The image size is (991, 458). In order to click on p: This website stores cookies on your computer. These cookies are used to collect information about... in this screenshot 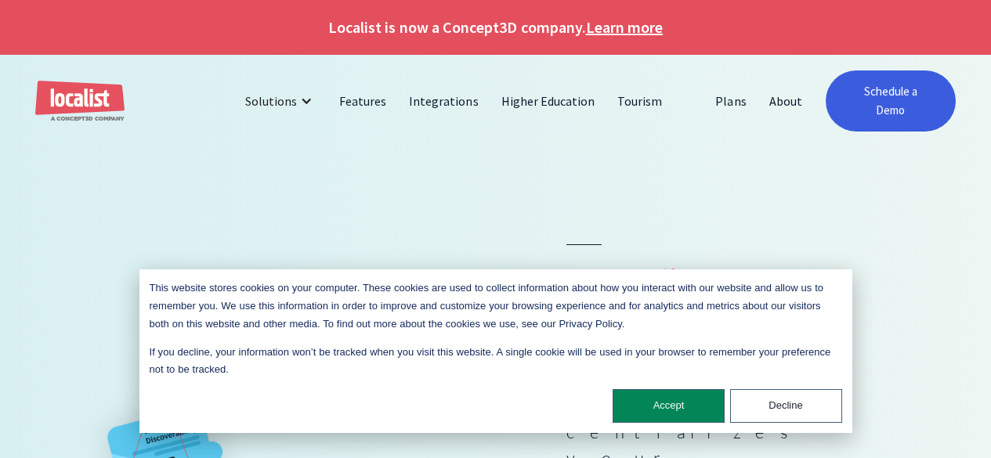, I will do `click(496, 306)`.